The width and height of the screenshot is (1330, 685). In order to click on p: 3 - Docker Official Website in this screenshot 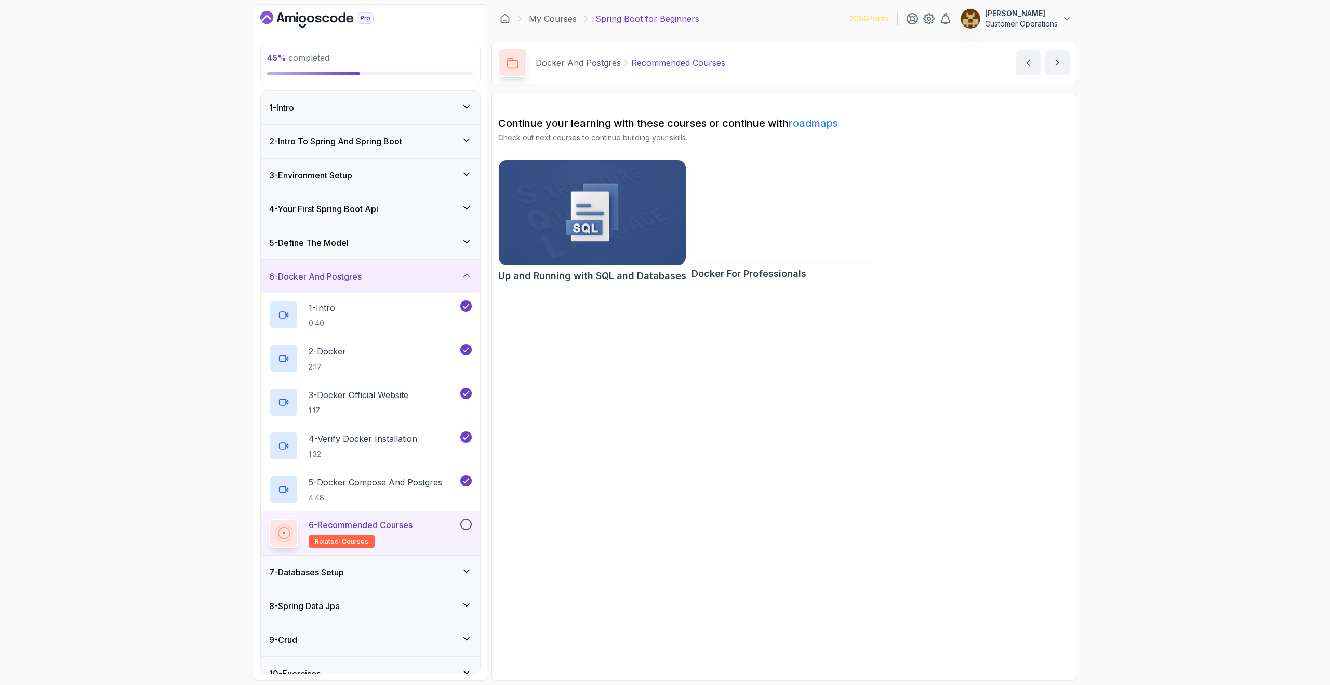, I will do `click(359, 395)`.